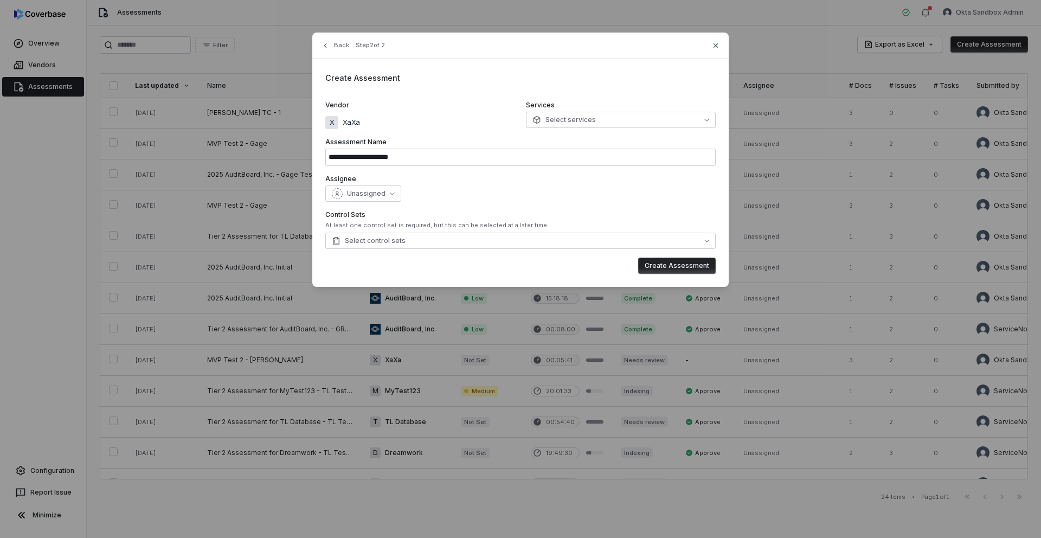 This screenshot has height=538, width=1041. Describe the element at coordinates (520, 142) in the screenshot. I see `label: Assessment Name` at that location.